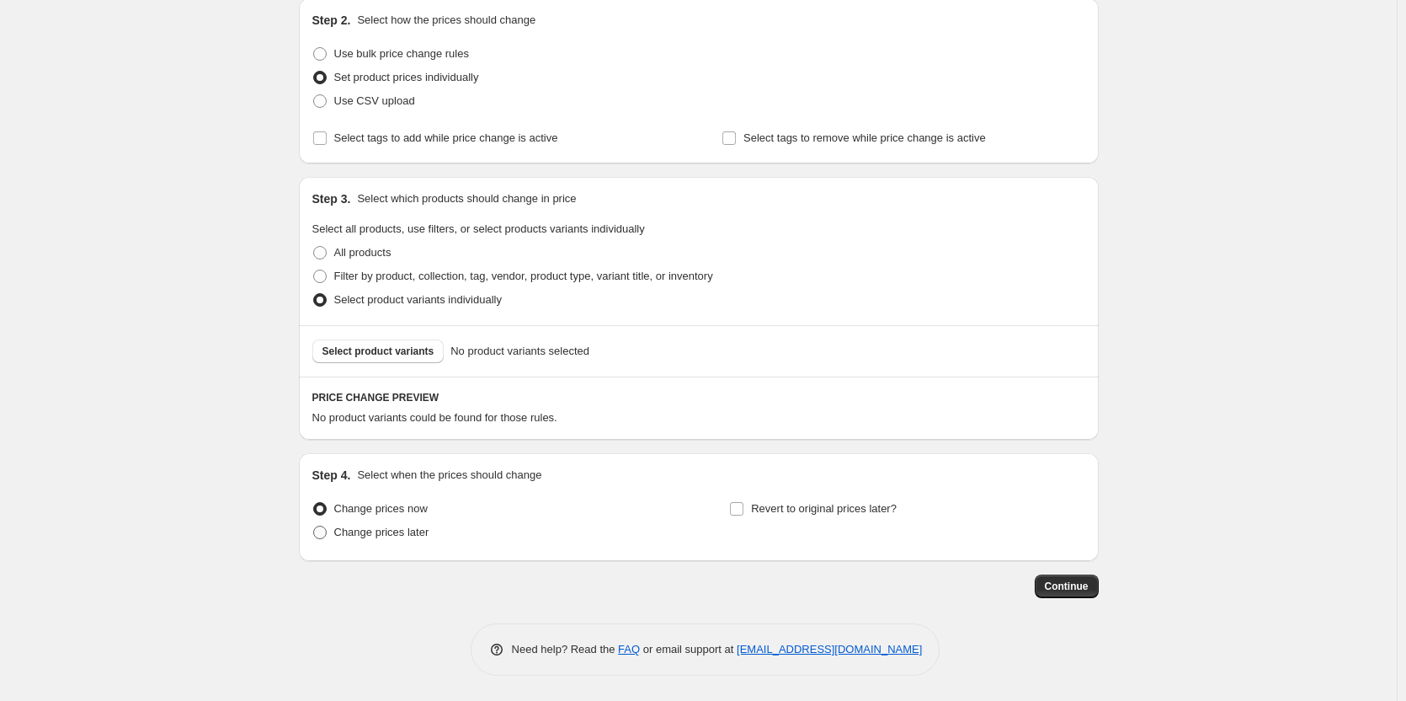  Describe the element at coordinates (865, 137) in the screenshot. I see `span: Select tags to remove while price change is active` at that location.